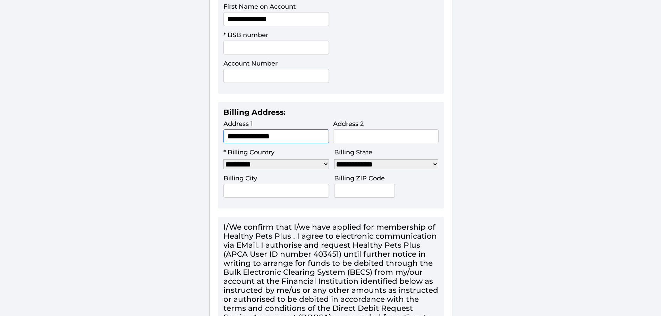  I want to click on label: Address 2, so click(348, 124).